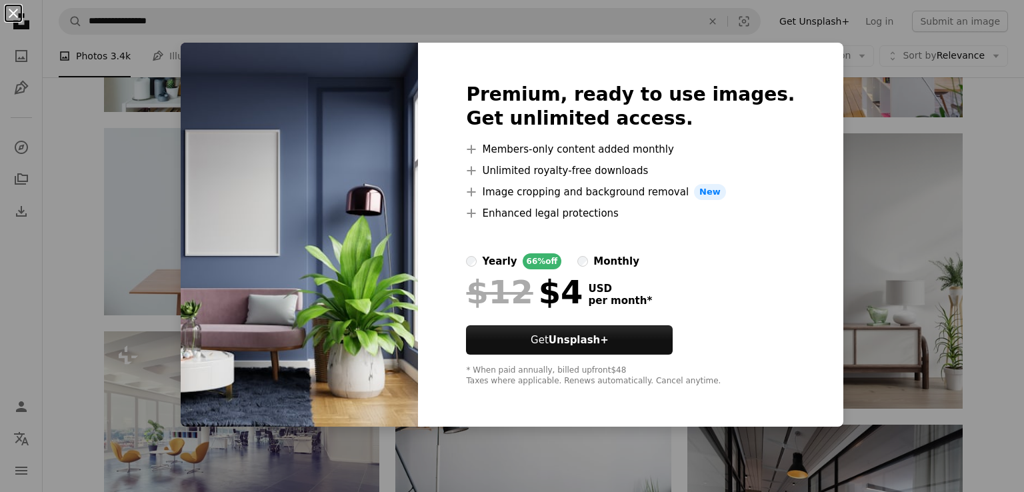  Describe the element at coordinates (630, 376) in the screenshot. I see `div: * When paid annually, billed upfront $48 Taxes where applicable. Renews automatically. Cancel any...` at that location.